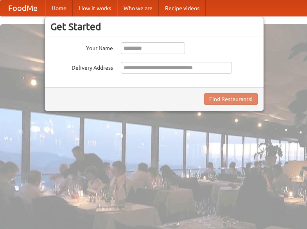 This screenshot has width=307, height=229. I want to click on a: Recipe videos, so click(182, 8).